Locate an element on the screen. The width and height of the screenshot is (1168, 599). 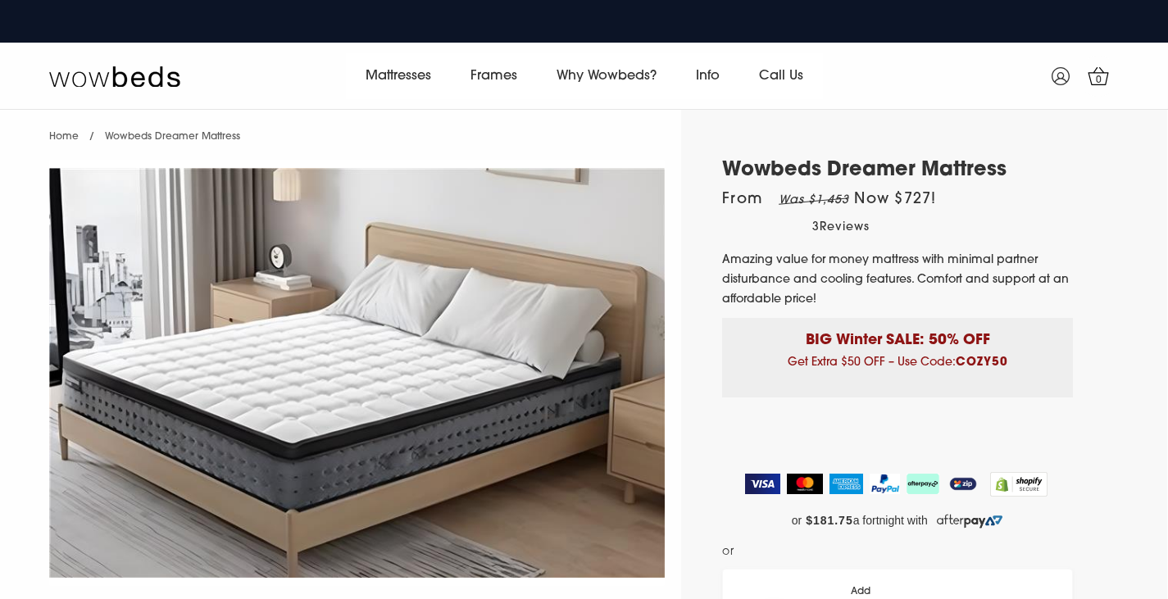
a: Mattresses is located at coordinates (398, 76).